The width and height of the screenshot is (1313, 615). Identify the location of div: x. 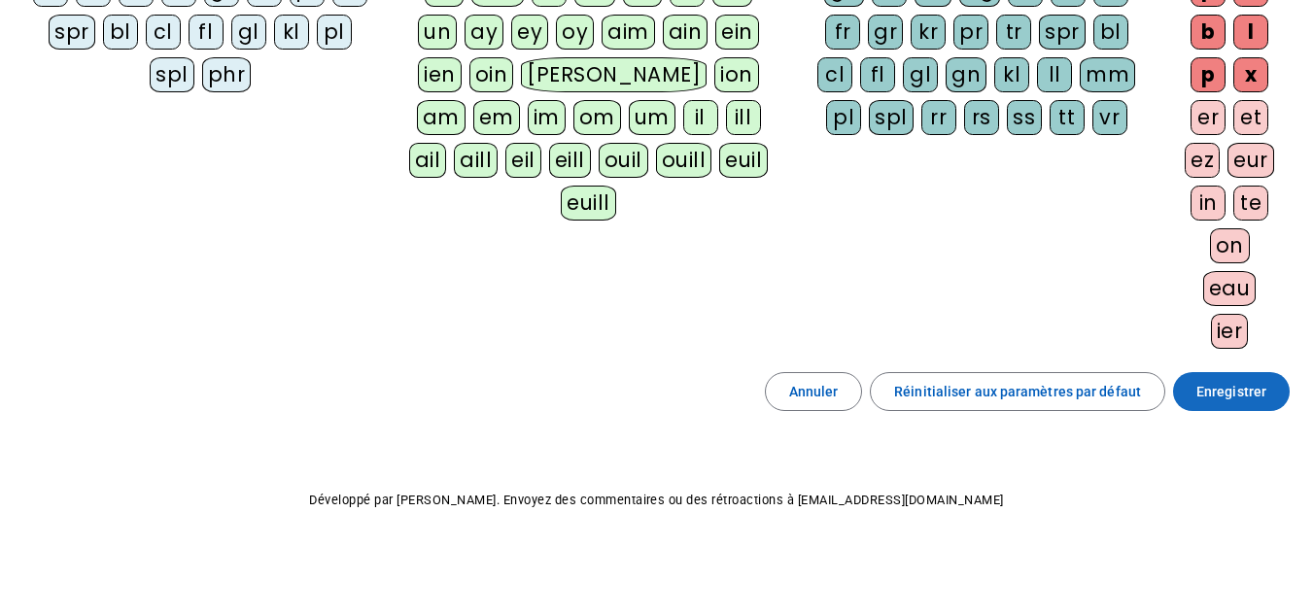
(1251, 75).